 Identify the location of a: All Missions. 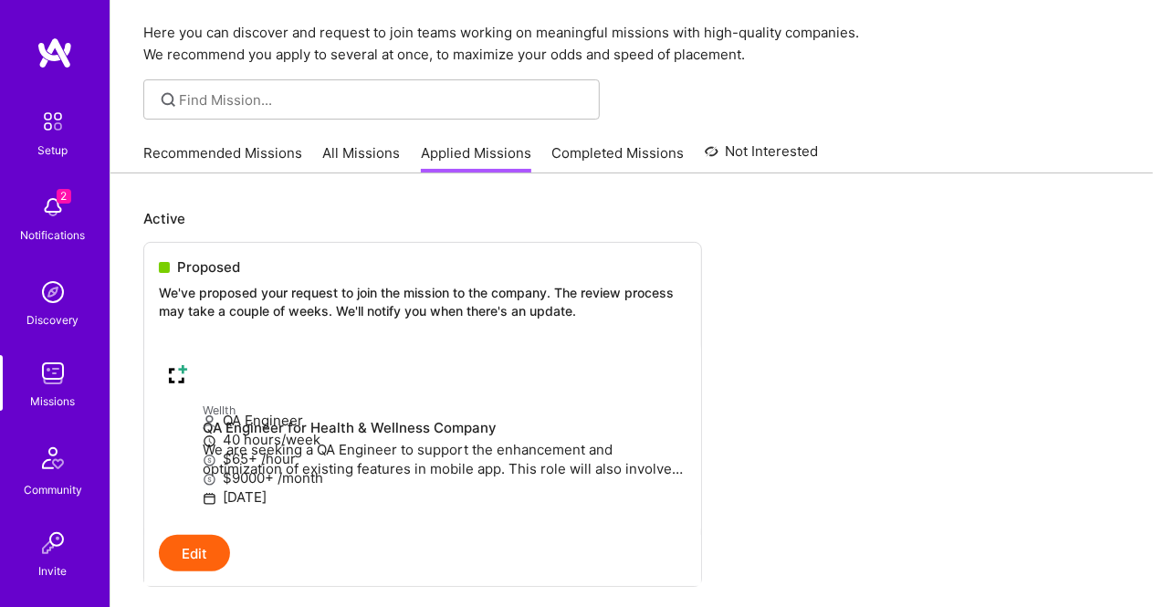
(361, 158).